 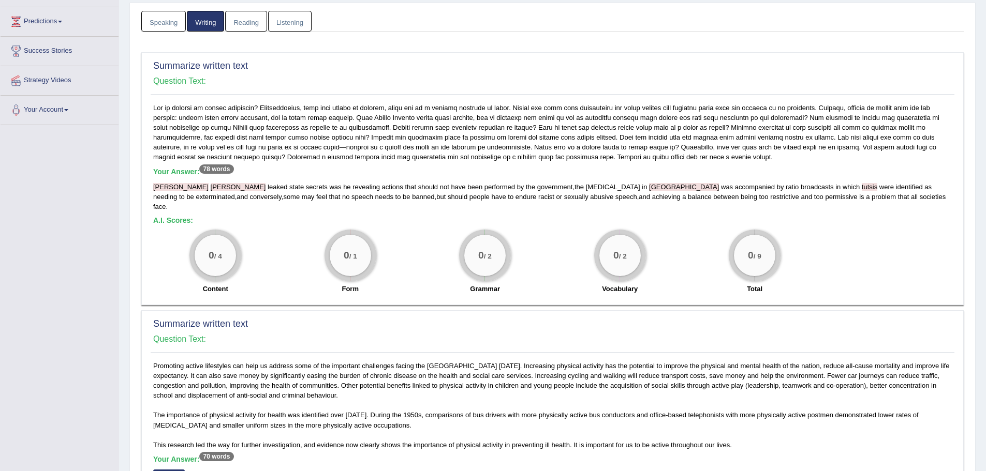 What do you see at coordinates (277, 187) in the screenshot?
I see `span: leaked` at bounding box center [277, 187].